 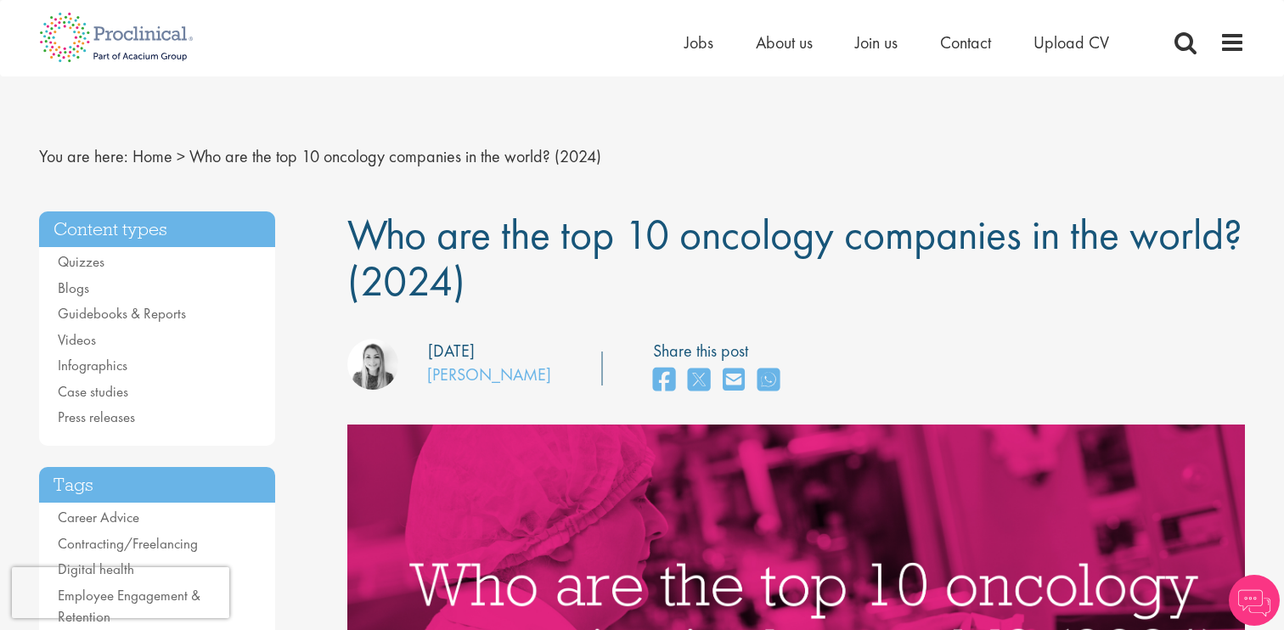 I want to click on span: Jobs, so click(x=699, y=42).